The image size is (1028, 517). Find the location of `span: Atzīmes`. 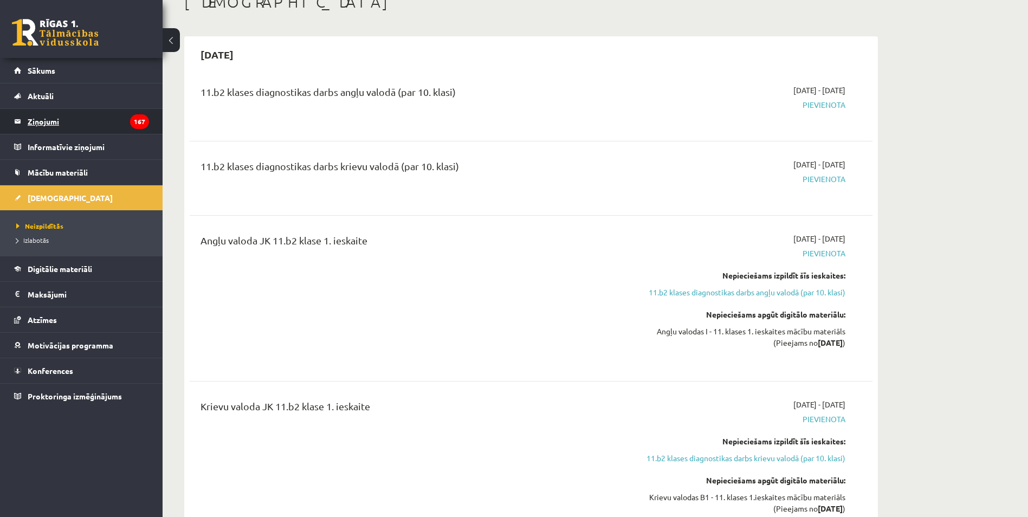

span: Atzīmes is located at coordinates (42, 320).